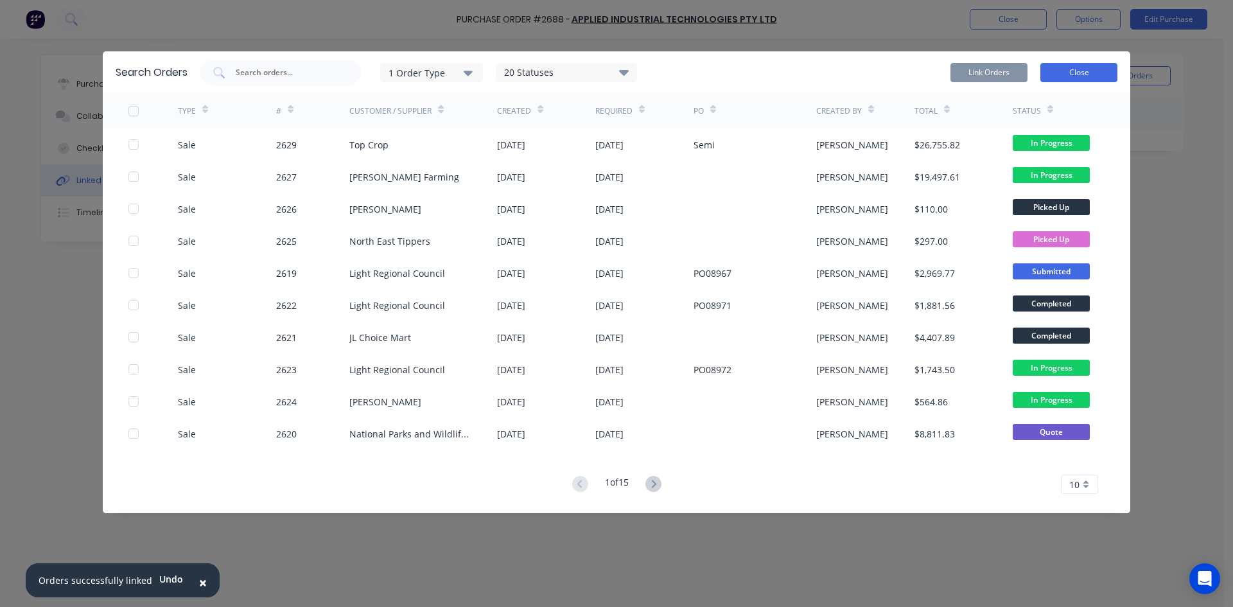 This screenshot has height=607, width=1233. I want to click on div: $297.00, so click(931, 241).